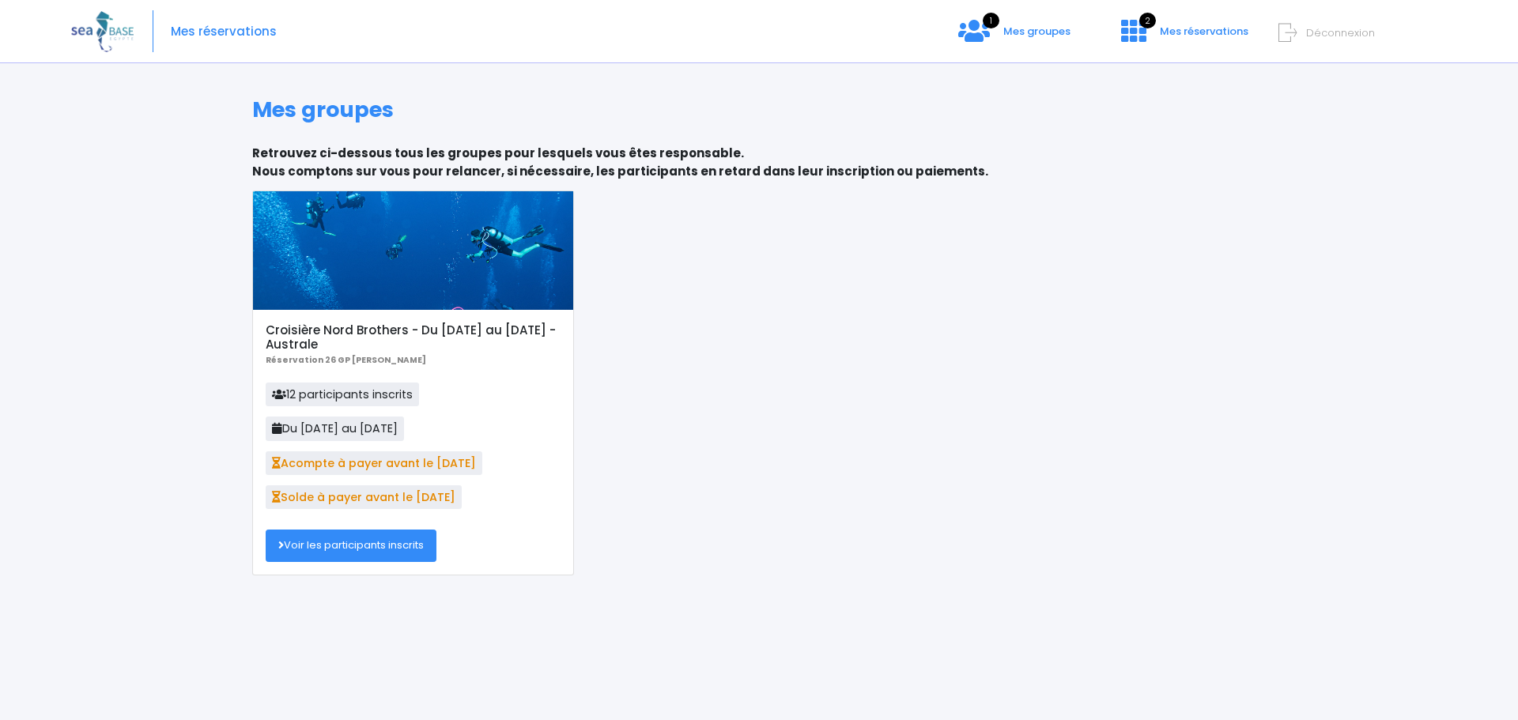 Image resolution: width=1518 pixels, height=720 pixels. Describe the element at coordinates (342, 394) in the screenshot. I see `span: 12 participants inscrits` at that location.